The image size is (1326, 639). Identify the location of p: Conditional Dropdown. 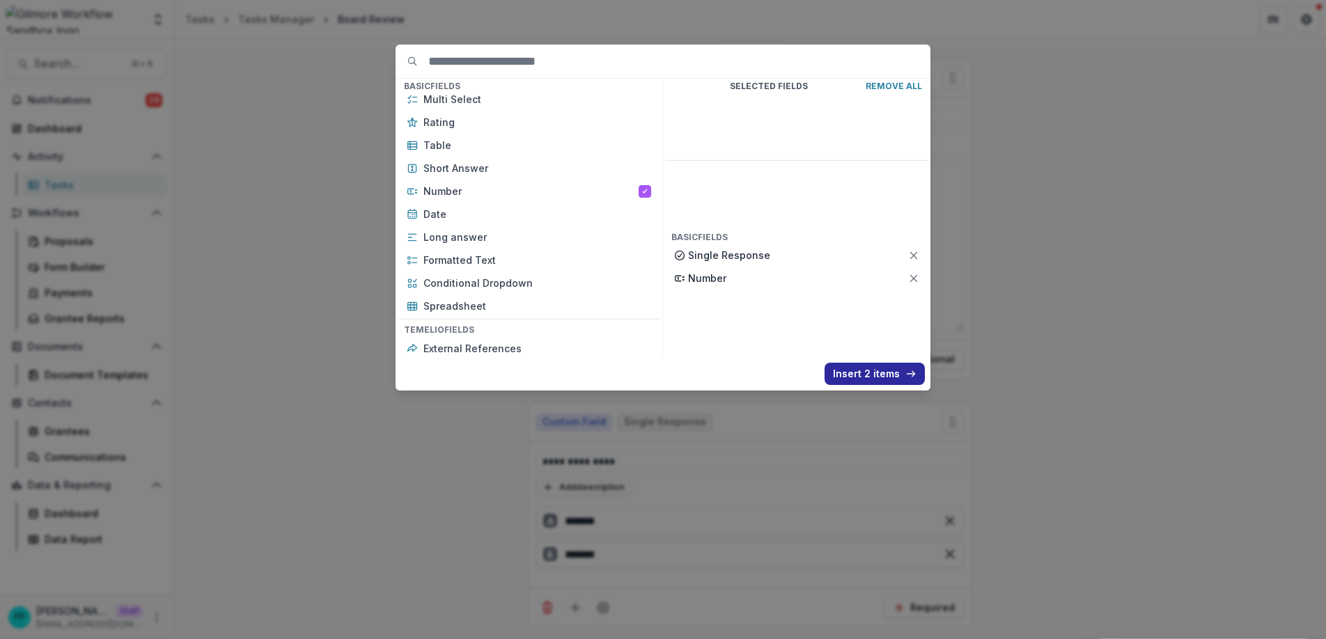
(537, 283).